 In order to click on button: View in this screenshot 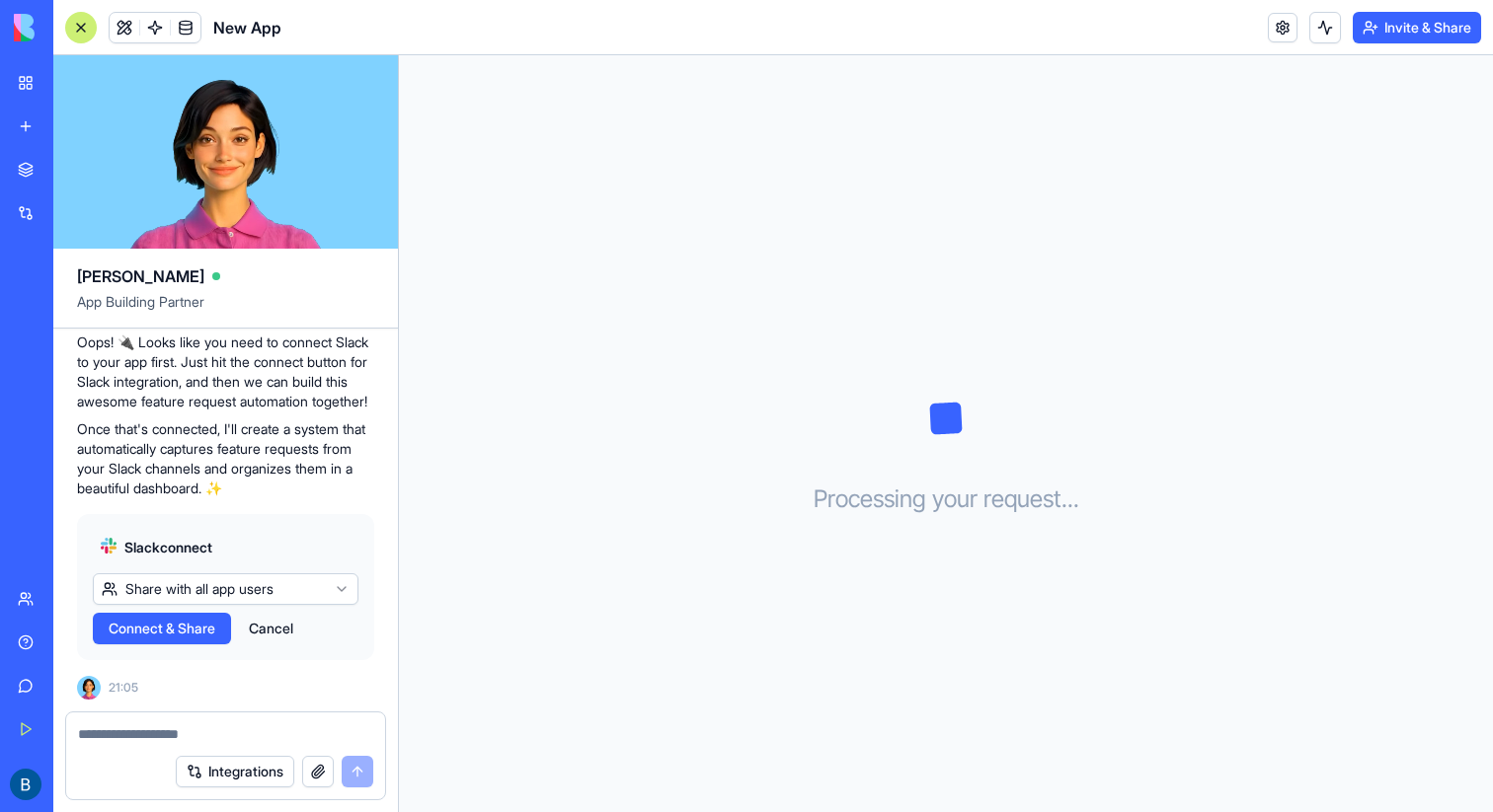, I will do `click(1071, 84)`.